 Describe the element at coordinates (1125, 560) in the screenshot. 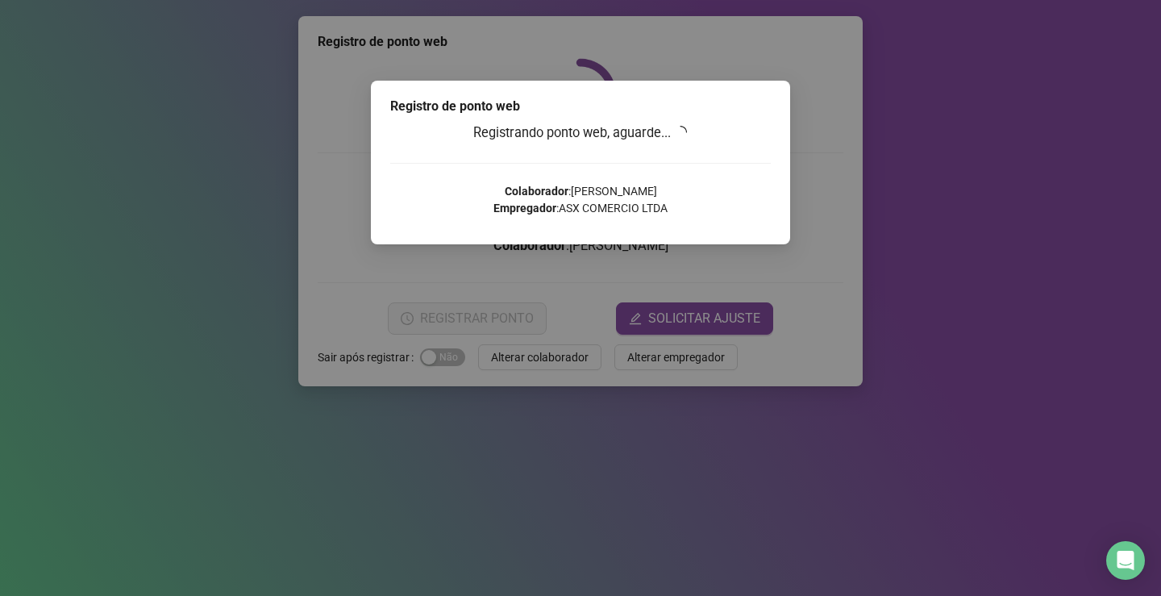

I see `div: Open Intercom Messenger` at that location.